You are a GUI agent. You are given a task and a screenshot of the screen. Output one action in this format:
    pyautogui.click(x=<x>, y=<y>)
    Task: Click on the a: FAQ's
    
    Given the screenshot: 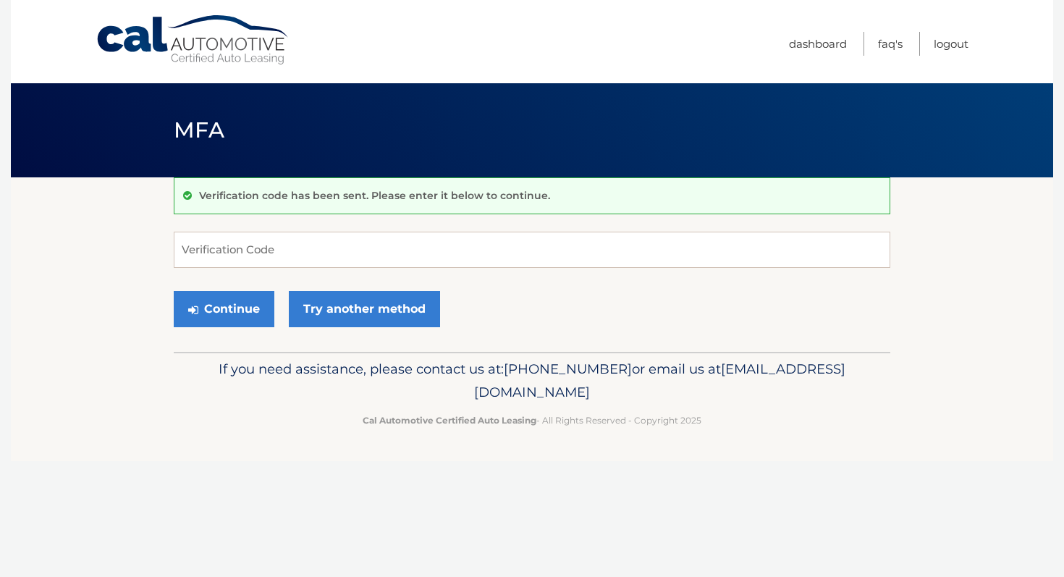 What is the action you would take?
    pyautogui.click(x=890, y=43)
    